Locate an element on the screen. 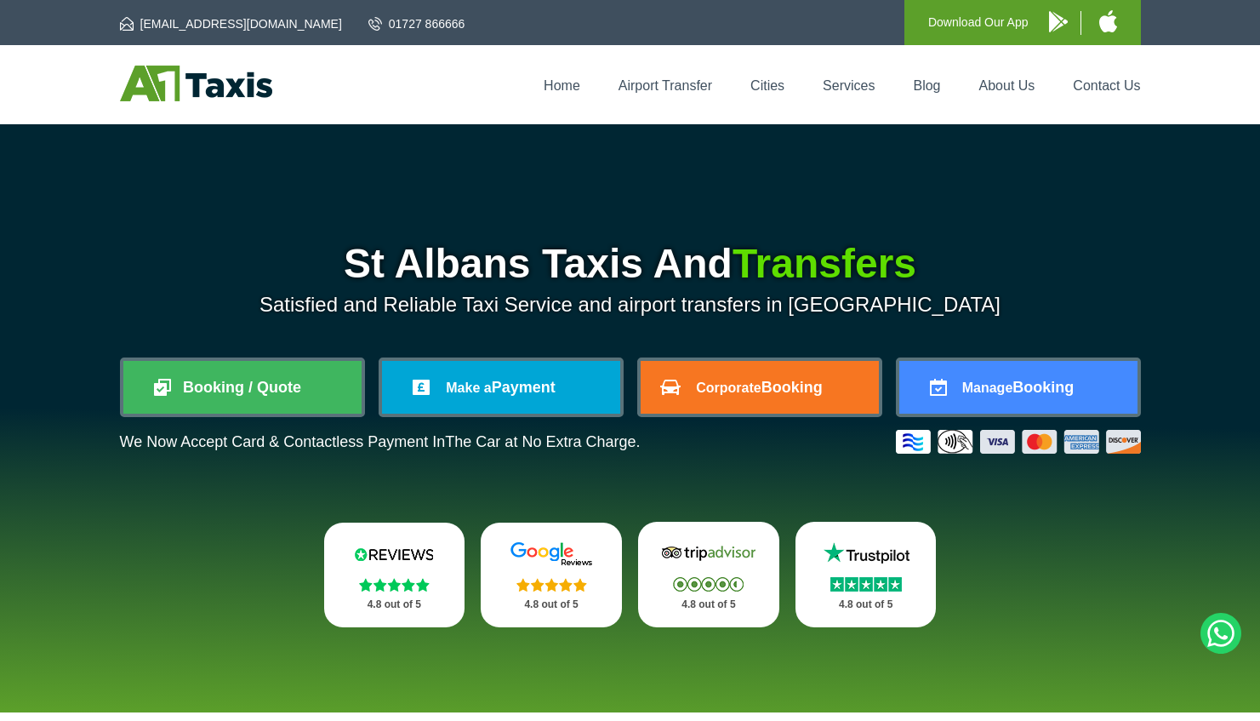 The height and width of the screenshot is (721, 1260). img: A1 Taxis St Albans LTD is located at coordinates (196, 83).